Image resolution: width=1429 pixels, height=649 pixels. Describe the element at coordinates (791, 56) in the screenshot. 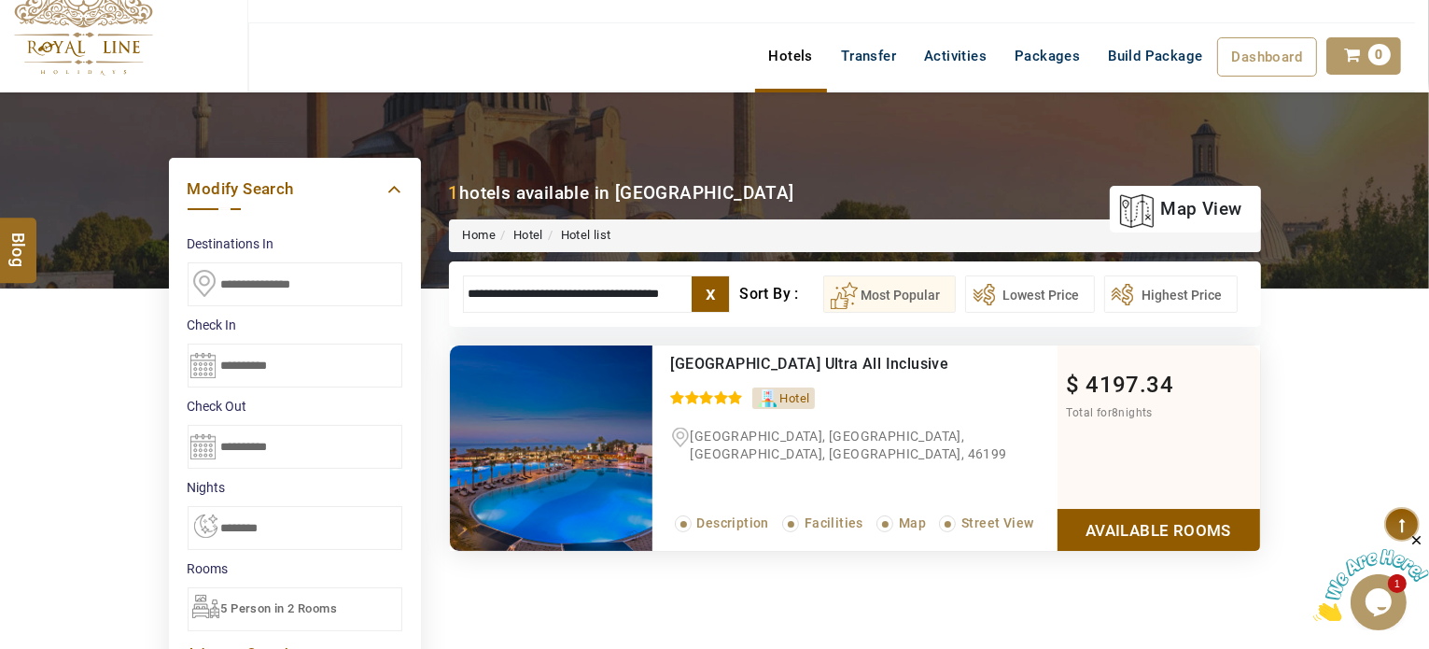

I see `a: Hotels` at that location.